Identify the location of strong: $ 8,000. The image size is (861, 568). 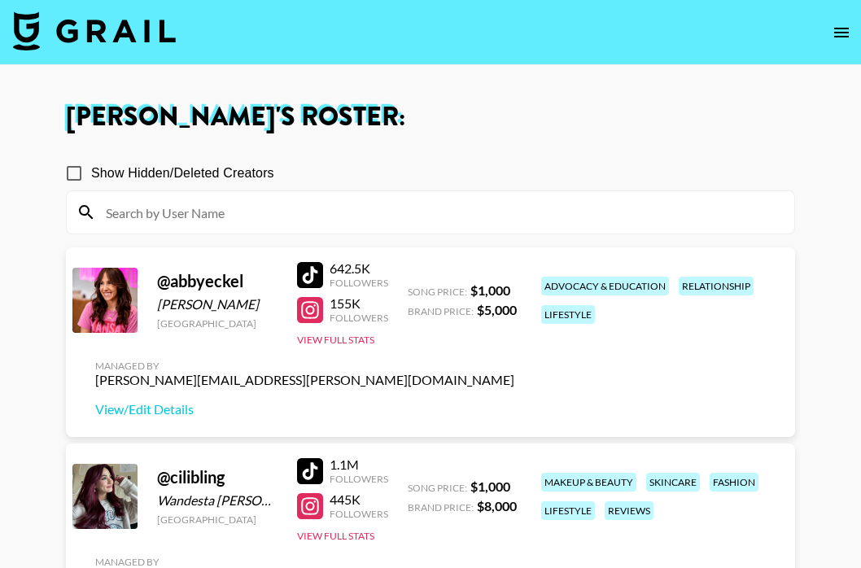
(497, 505).